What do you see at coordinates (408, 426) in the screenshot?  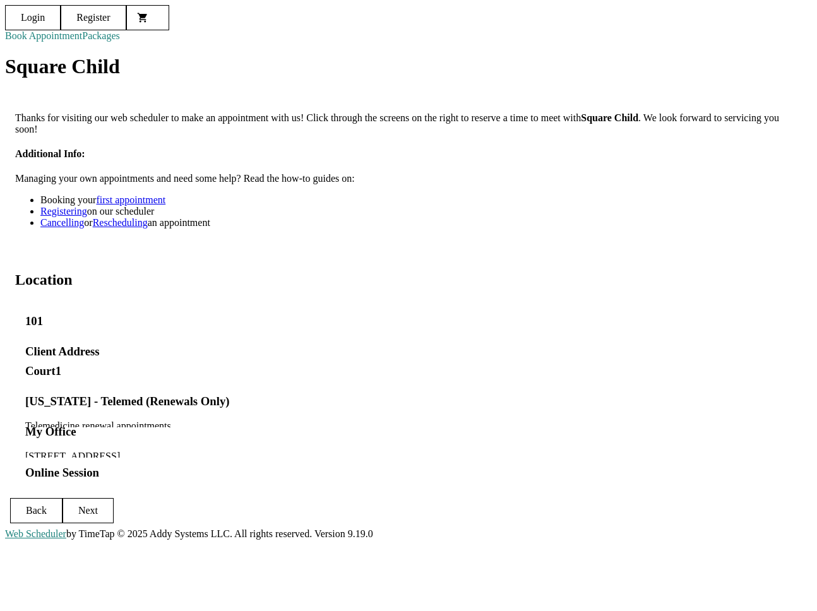 I see `p: Telemedicine renewal appointments` at bounding box center [408, 426].